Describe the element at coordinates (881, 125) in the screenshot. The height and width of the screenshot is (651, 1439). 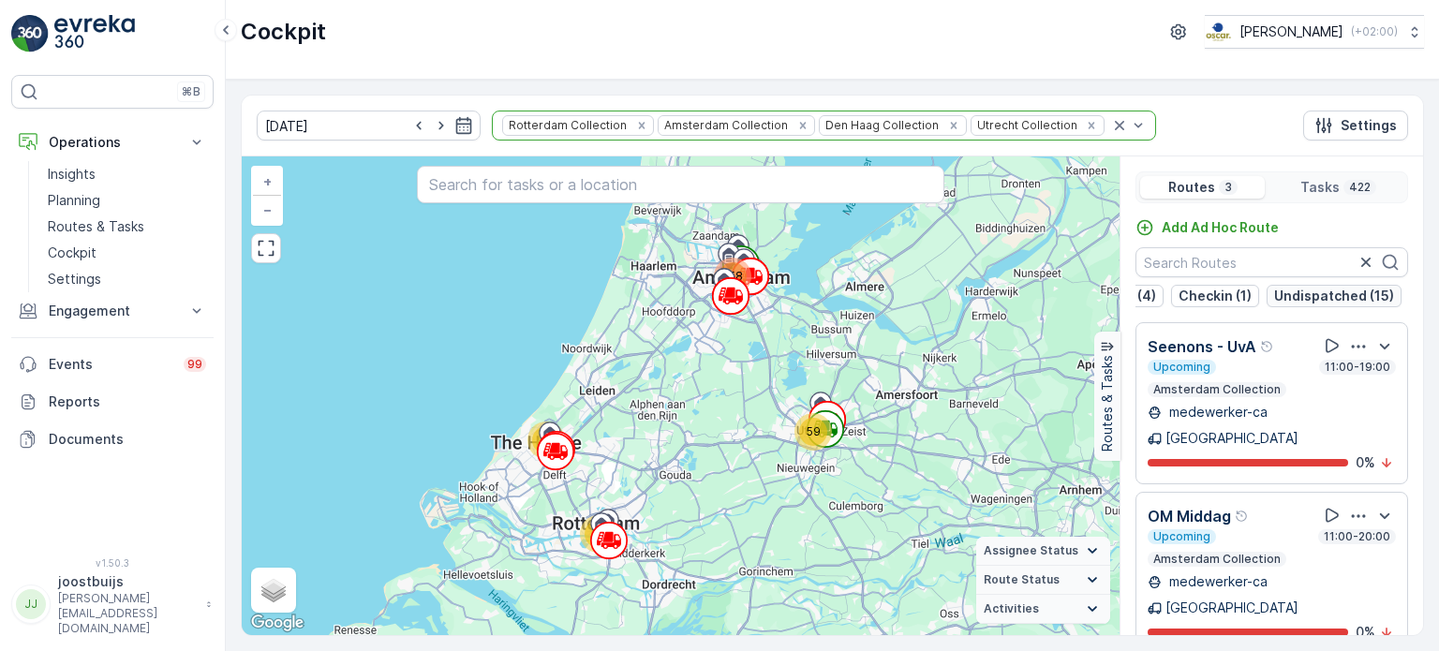
I see `div: Den Haag Collection` at that location.